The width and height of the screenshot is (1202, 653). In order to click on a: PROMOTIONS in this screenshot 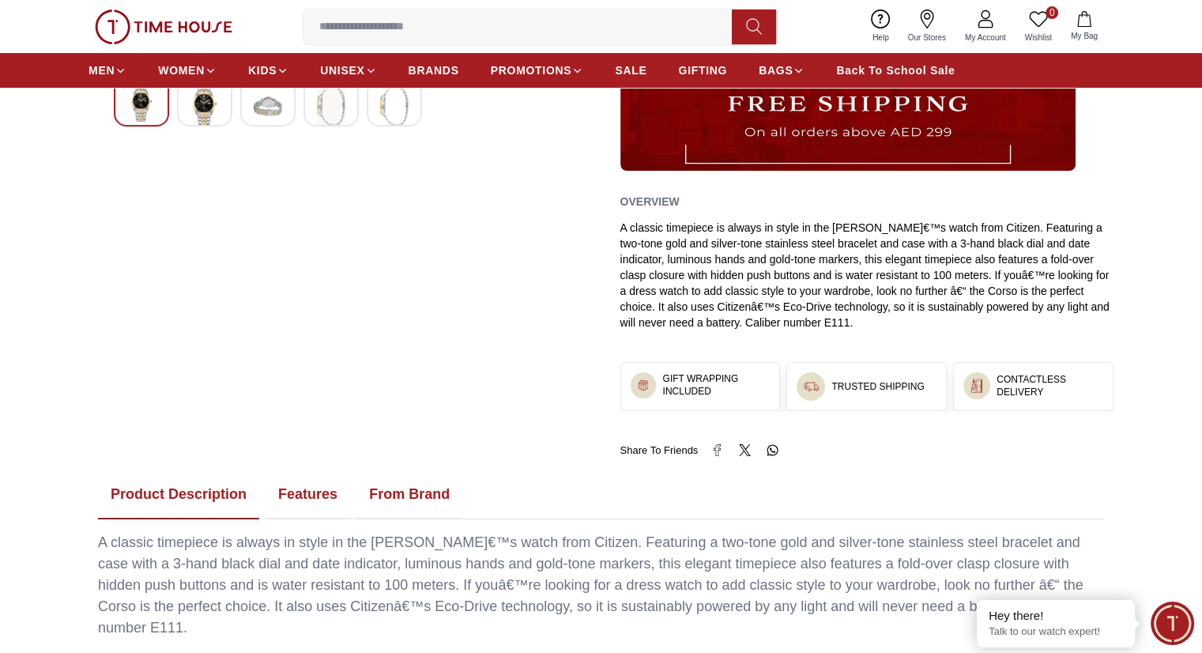, I will do `click(538, 70)`.